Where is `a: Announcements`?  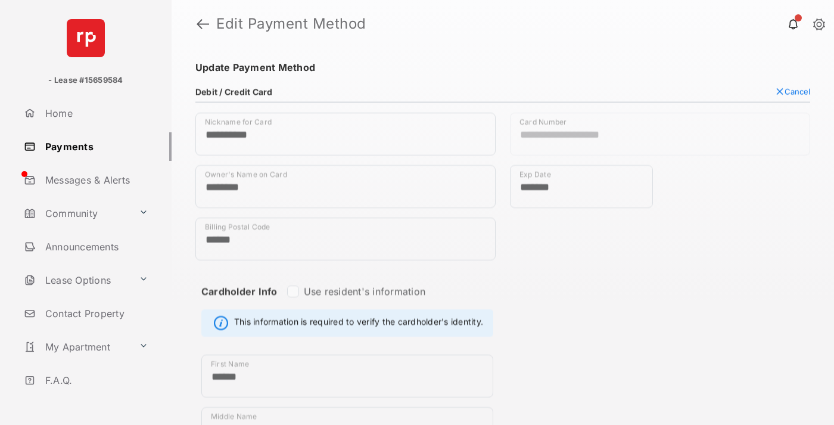
a: Announcements is located at coordinates (95, 247).